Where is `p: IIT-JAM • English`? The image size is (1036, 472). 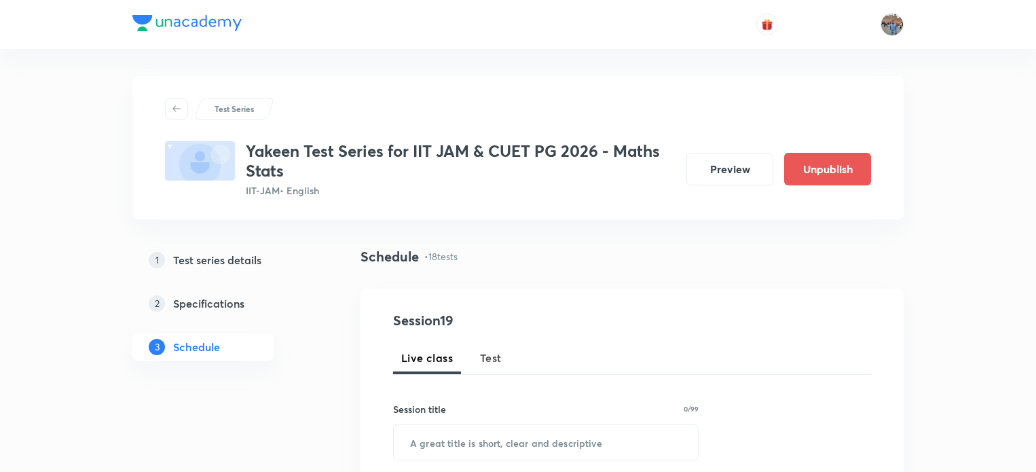 p: IIT-JAM • English is located at coordinates (460, 190).